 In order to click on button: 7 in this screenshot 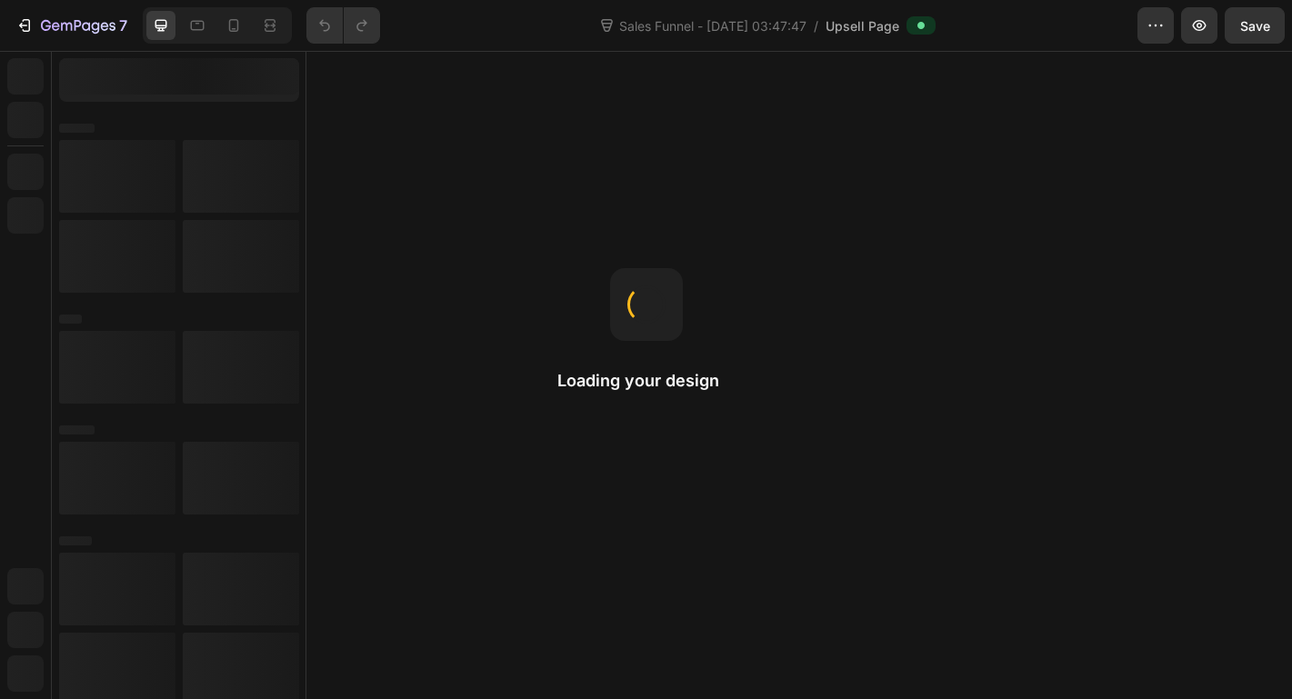, I will do `click(71, 25)`.